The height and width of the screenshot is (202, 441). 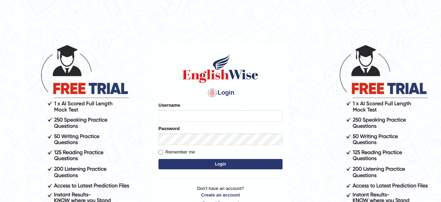 I want to click on label: Remember me, so click(x=177, y=152).